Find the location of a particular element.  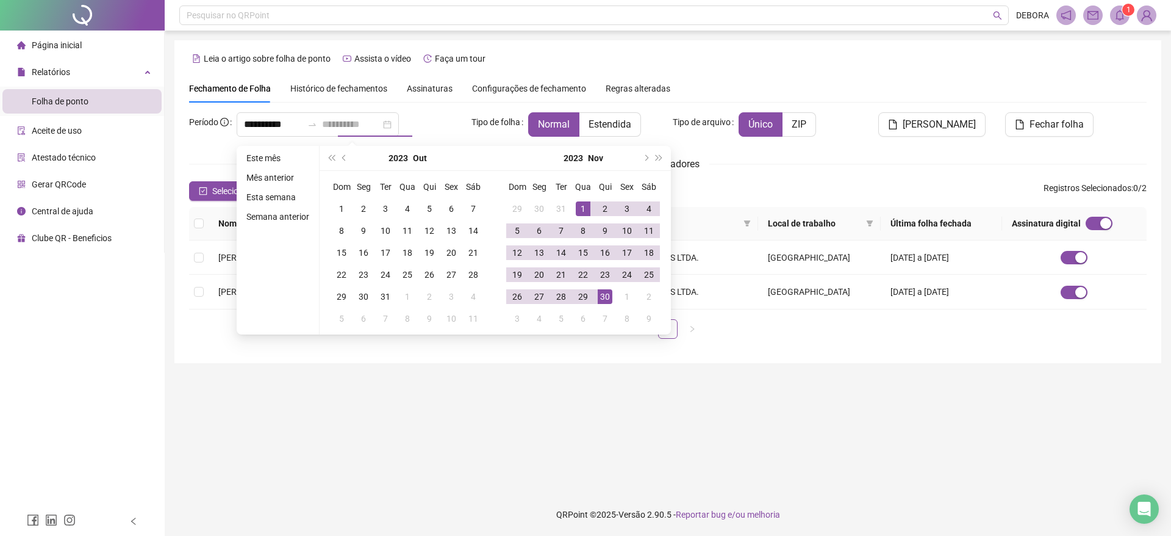

button: month panel is located at coordinates (595, 158).